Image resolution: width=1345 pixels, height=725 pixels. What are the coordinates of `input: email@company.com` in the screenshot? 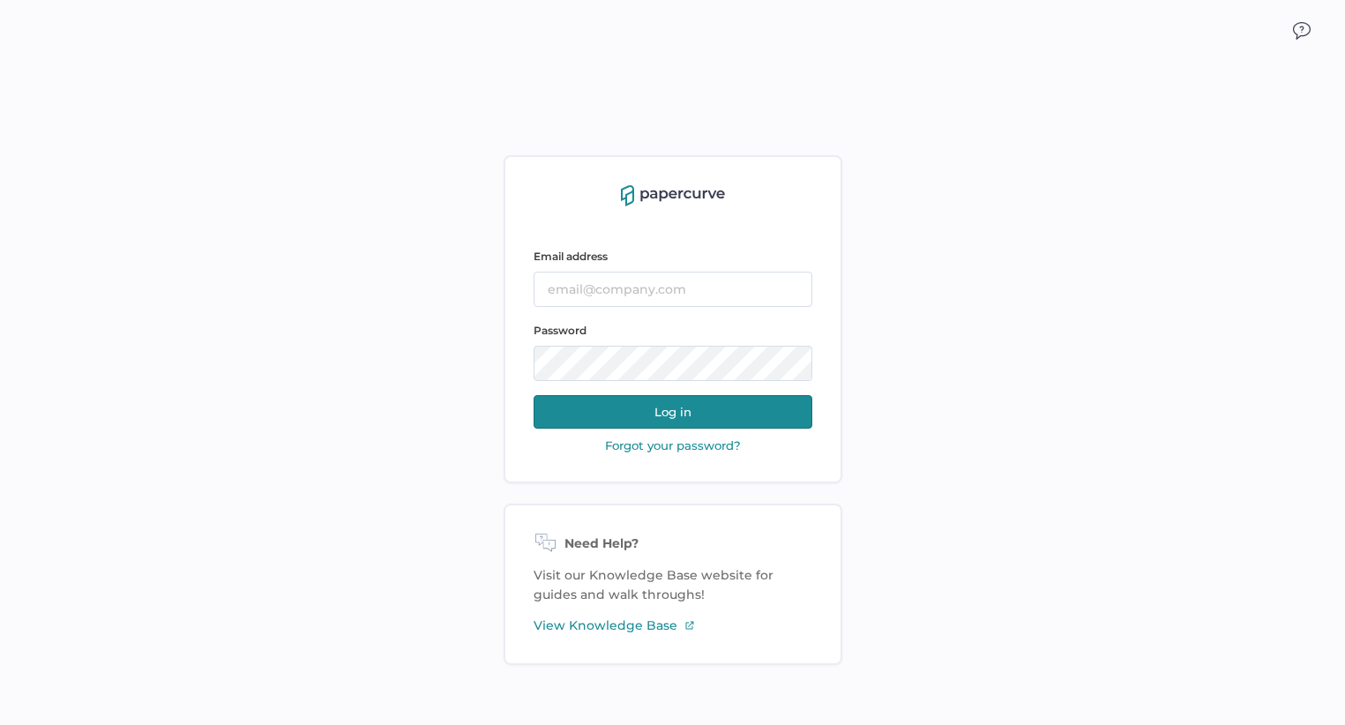 It's located at (673, 289).